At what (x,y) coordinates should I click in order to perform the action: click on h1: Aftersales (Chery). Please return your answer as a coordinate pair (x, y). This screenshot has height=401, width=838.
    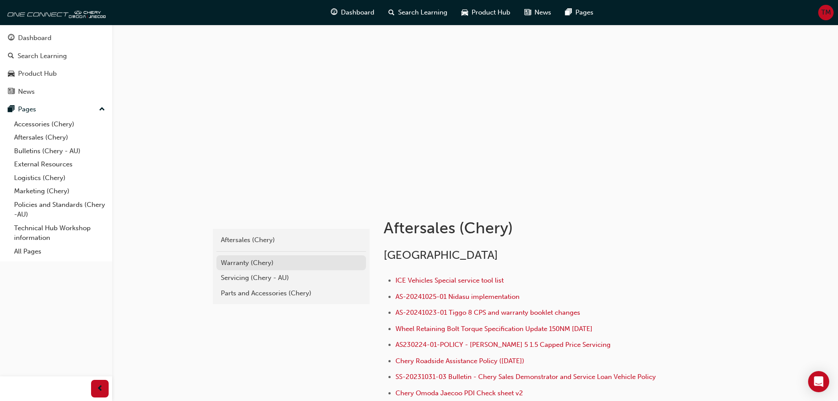
    Looking at the image, I should click on (528, 228).